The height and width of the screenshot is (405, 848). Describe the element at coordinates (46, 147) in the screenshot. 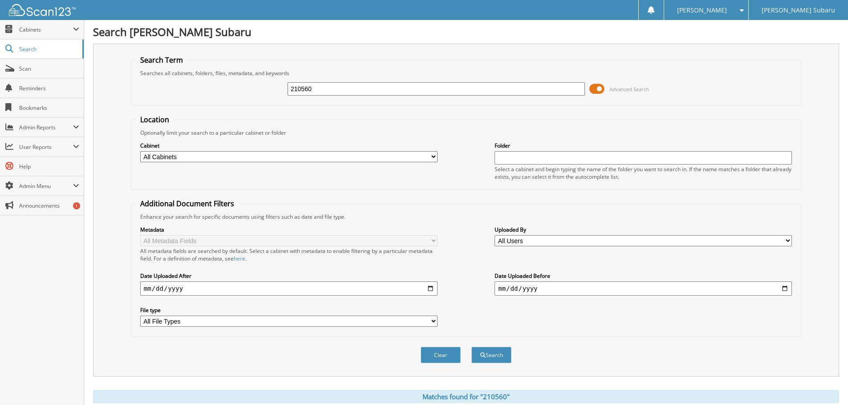

I see `span: User Reports` at that location.